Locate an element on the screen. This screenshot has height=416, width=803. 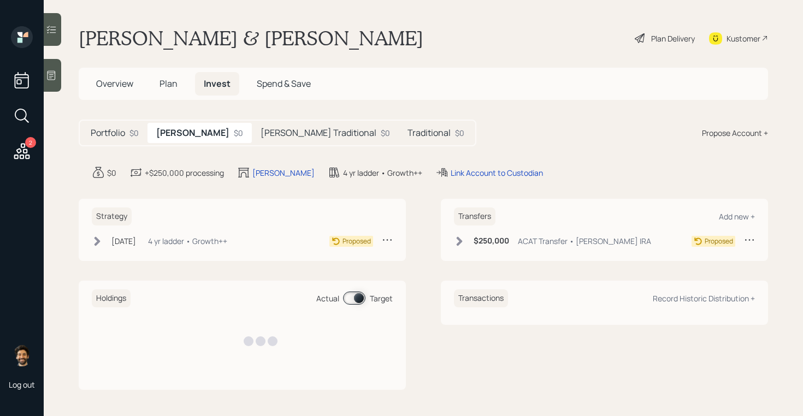
div: Add new + is located at coordinates (737, 216).